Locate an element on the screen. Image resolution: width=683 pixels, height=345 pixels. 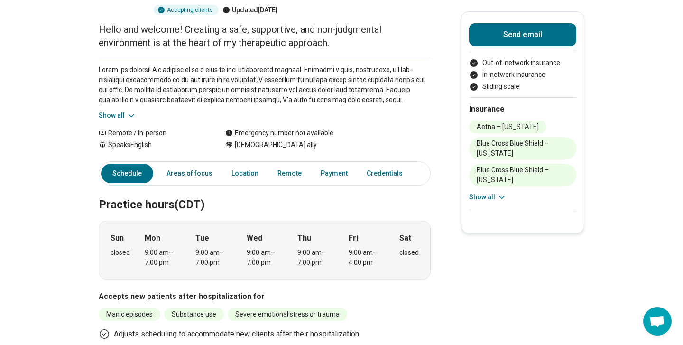
a: Schedule is located at coordinates (127, 173).